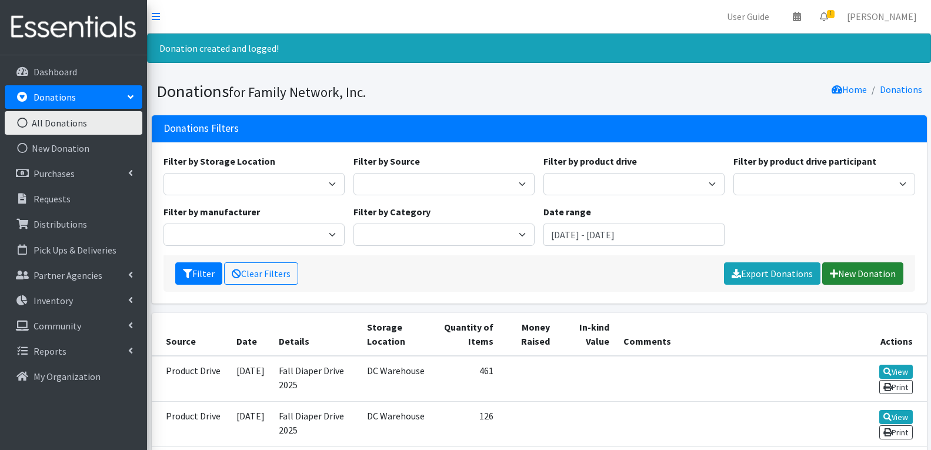  I want to click on p: Requests, so click(52, 199).